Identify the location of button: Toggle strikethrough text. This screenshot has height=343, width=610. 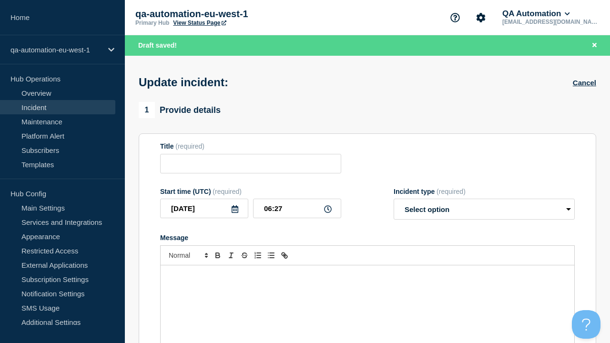
(244, 255).